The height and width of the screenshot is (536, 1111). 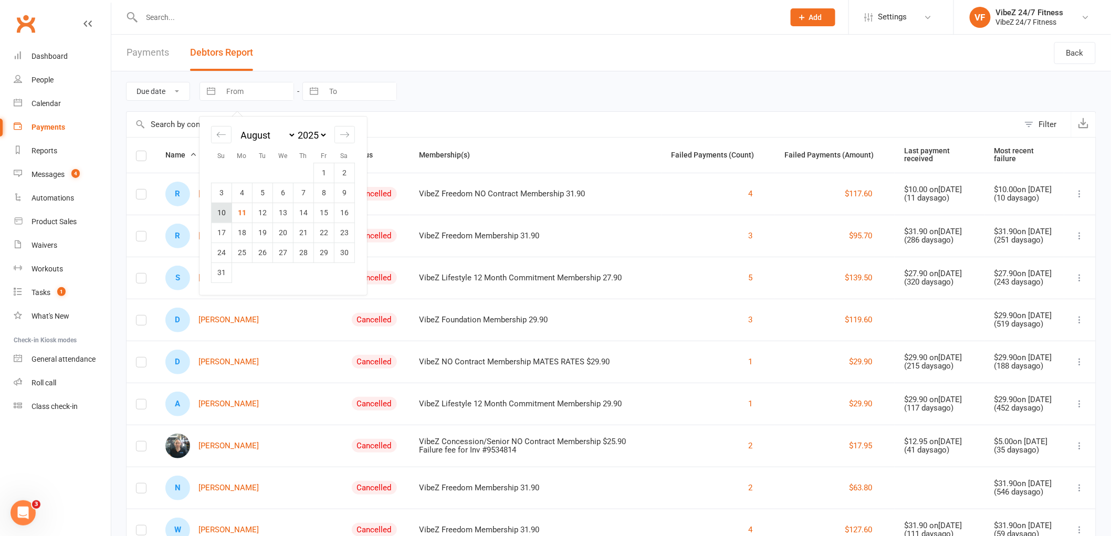 I want to click on button: $17.95, so click(x=861, y=446).